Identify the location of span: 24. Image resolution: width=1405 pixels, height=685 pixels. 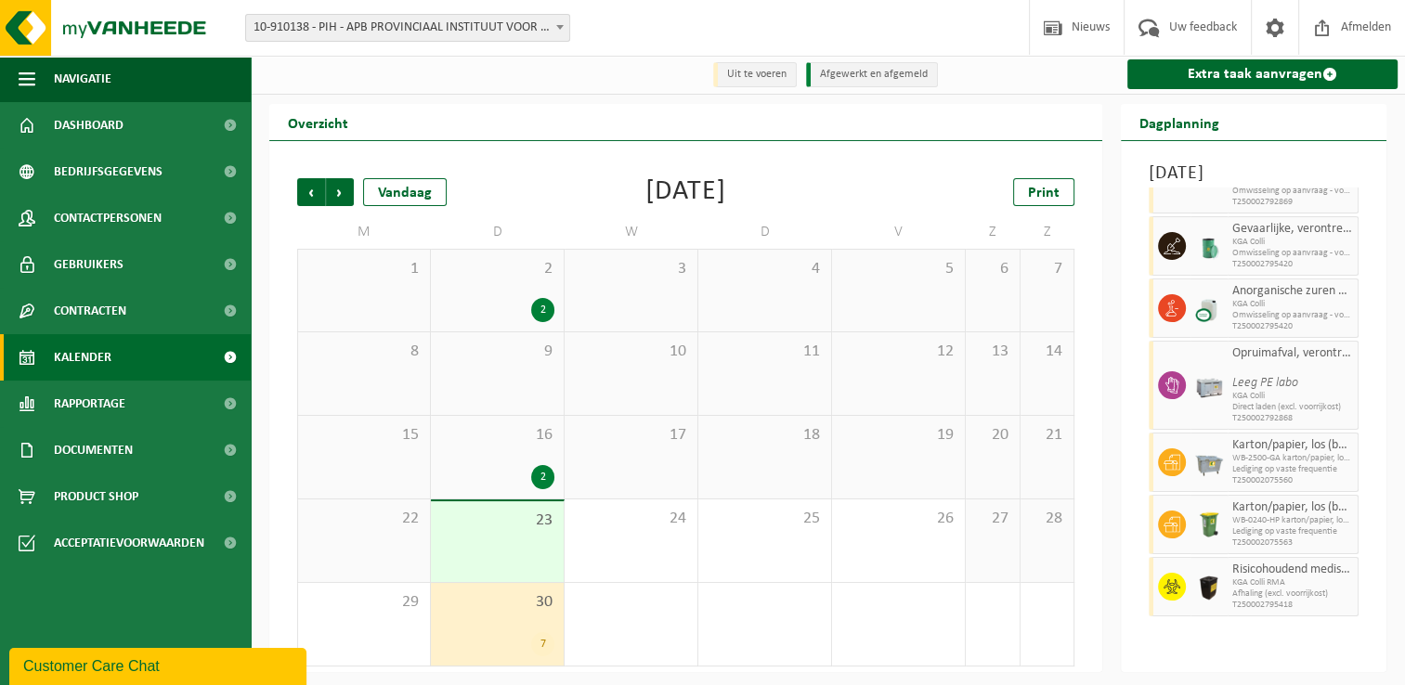
(631, 519).